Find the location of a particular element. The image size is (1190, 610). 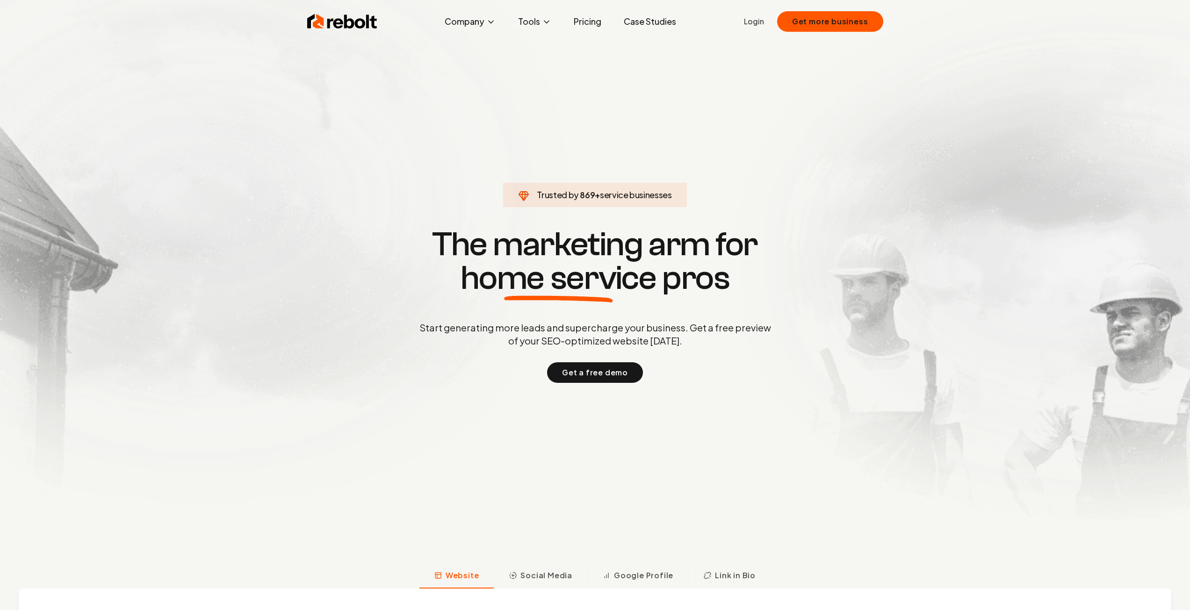

span: home service is located at coordinates (558, 278).